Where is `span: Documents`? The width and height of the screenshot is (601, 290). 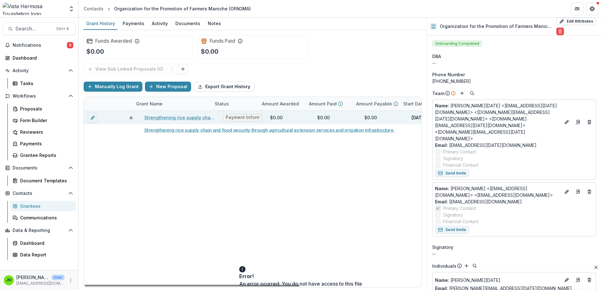 span: Documents is located at coordinates (39, 168).